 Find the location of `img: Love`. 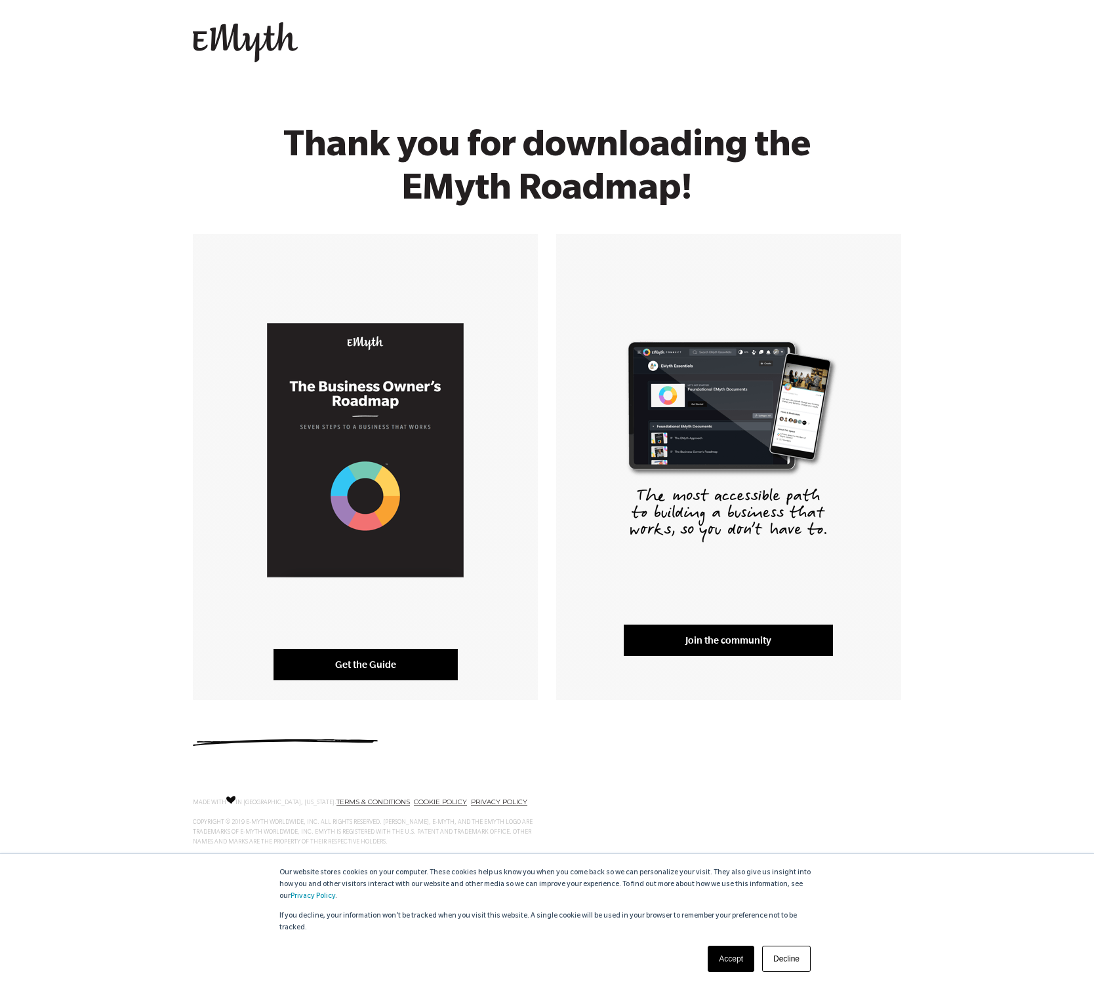

img: Love is located at coordinates (231, 800).